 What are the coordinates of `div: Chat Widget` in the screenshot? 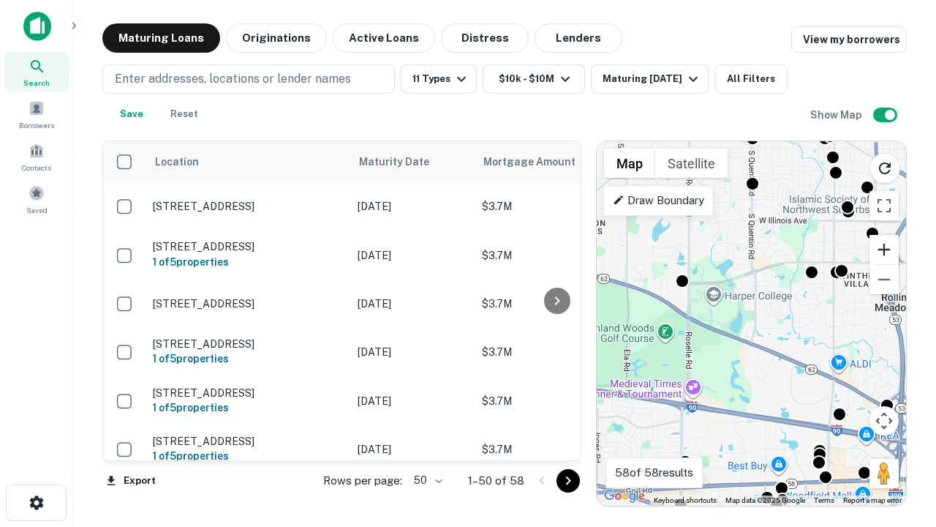 It's located at (900, 445).